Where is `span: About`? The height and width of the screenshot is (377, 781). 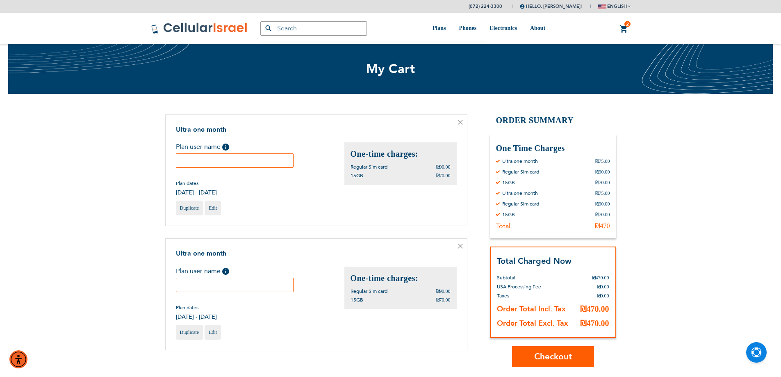 span: About is located at coordinates (537, 28).